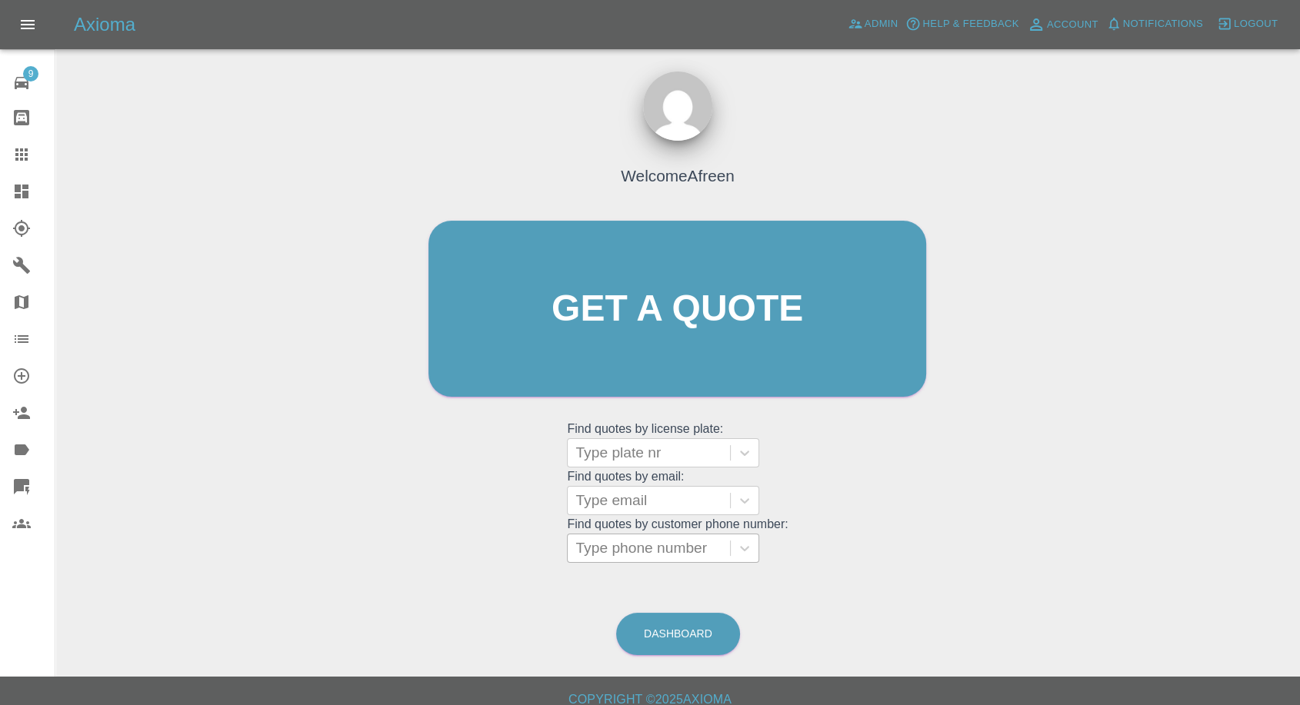 The image size is (1300, 705). What do you see at coordinates (1247, 24) in the screenshot?
I see `button: Logout` at bounding box center [1247, 24].